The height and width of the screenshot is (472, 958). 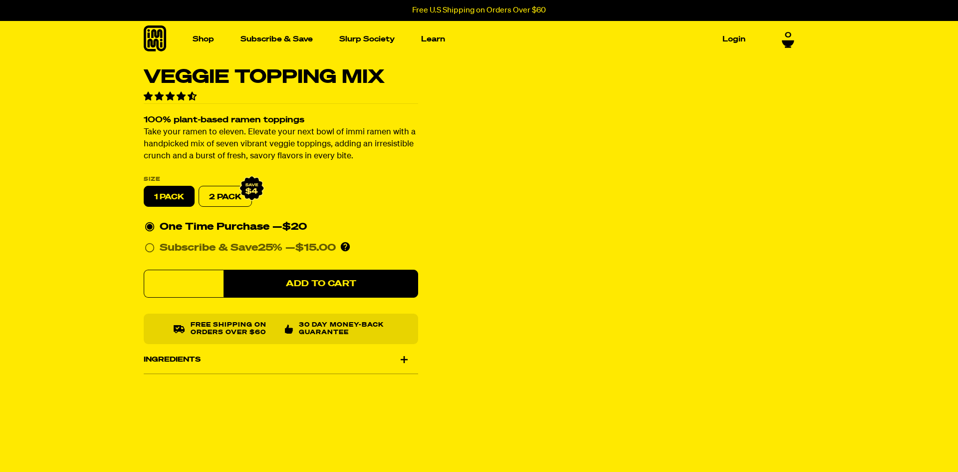 I want to click on p: Free shipping on orders over $60, so click(x=234, y=329).